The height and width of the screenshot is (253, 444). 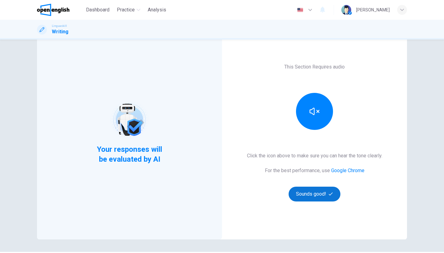 I want to click on img: robot icon, so click(x=129, y=120).